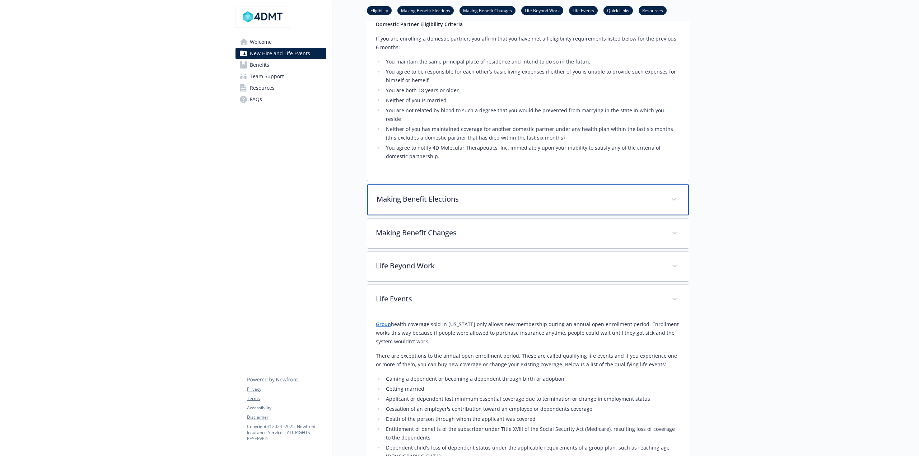  Describe the element at coordinates (532, 399) in the screenshot. I see `li: Applicant or dependent lost minimum essential coverage due to termination or change in employment...` at that location.